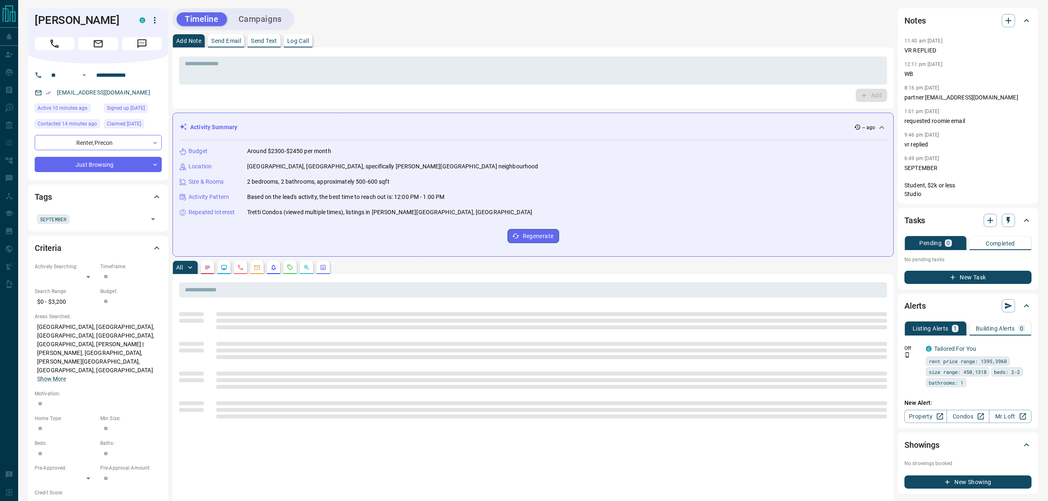 The height and width of the screenshot is (501, 1048). What do you see at coordinates (98, 44) in the screenshot?
I see `span: Email` at bounding box center [98, 44].